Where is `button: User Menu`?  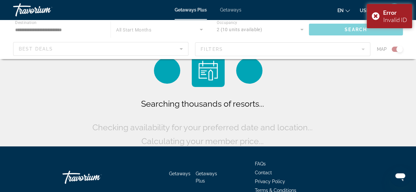
button: User Menu is located at coordinates (394, 10).